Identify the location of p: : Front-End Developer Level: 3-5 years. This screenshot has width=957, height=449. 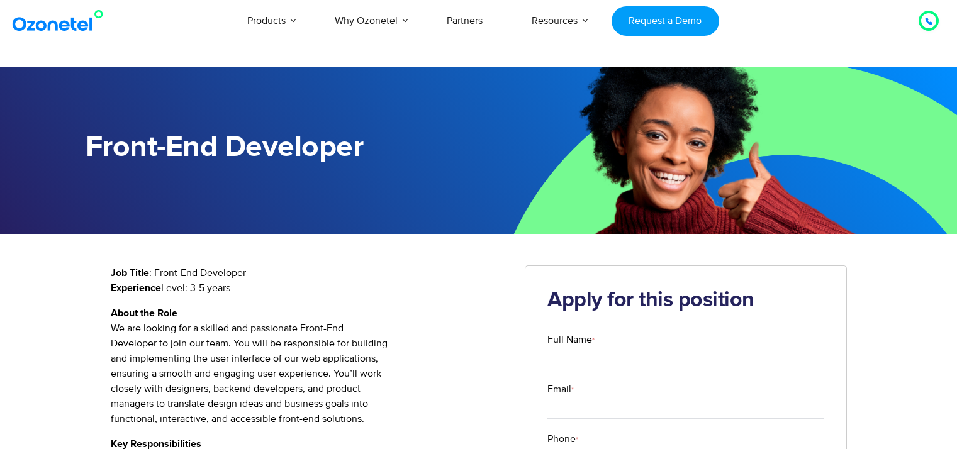
(308, 281).